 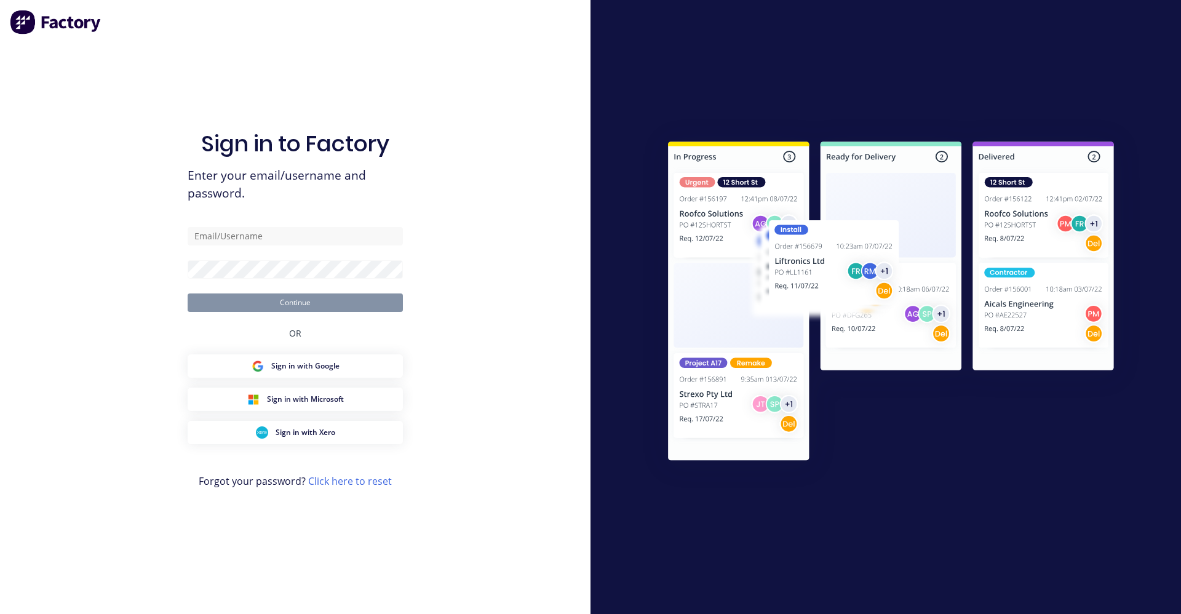 I want to click on span: Sign in with Microsoft, so click(x=305, y=399).